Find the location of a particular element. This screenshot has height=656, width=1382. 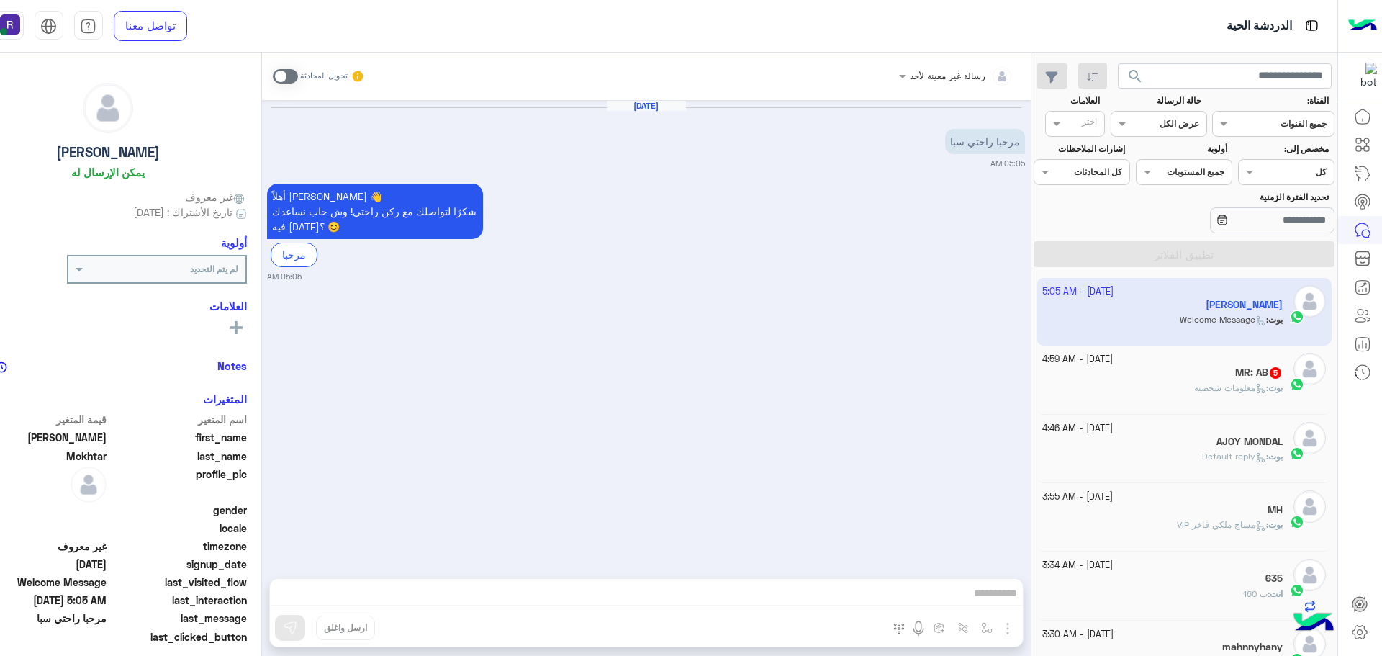

span: locale is located at coordinates (178, 528).